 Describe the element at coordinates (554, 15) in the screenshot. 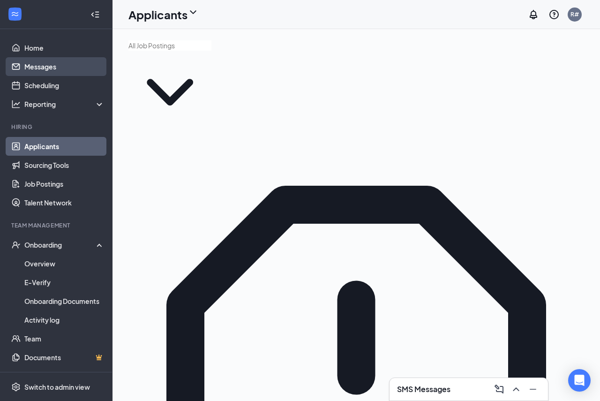

I see `svg: QuestionInfo` at that location.